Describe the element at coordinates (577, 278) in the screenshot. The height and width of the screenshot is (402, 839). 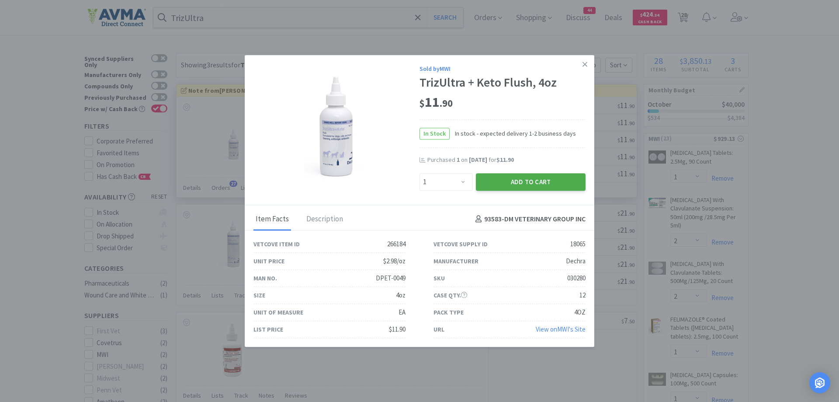
I see `div: 030280` at that location.